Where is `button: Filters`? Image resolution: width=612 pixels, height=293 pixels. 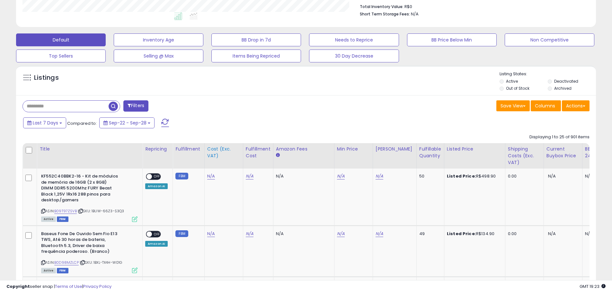 button: Filters is located at coordinates (136, 106).